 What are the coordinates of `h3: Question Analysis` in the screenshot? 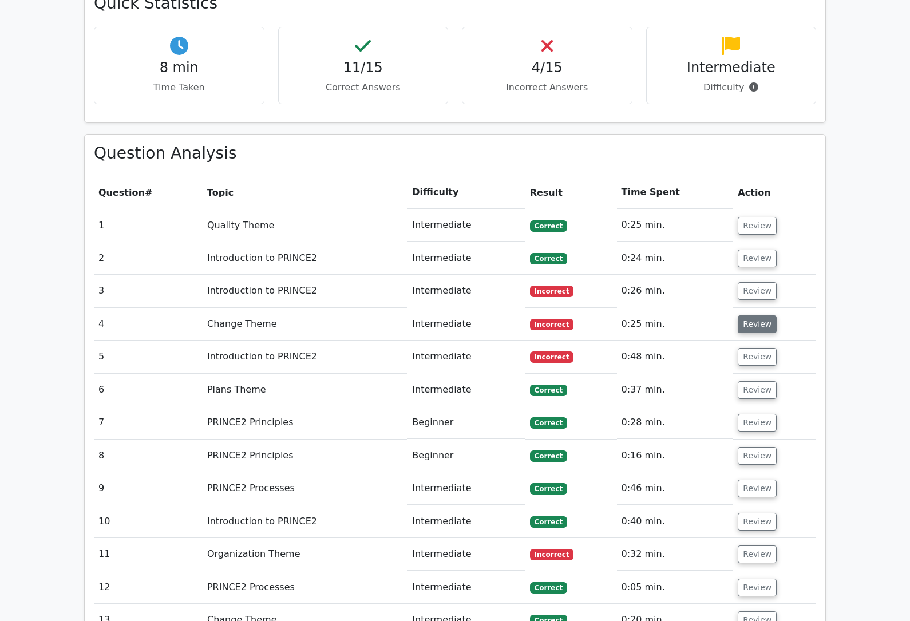 It's located at (455, 153).